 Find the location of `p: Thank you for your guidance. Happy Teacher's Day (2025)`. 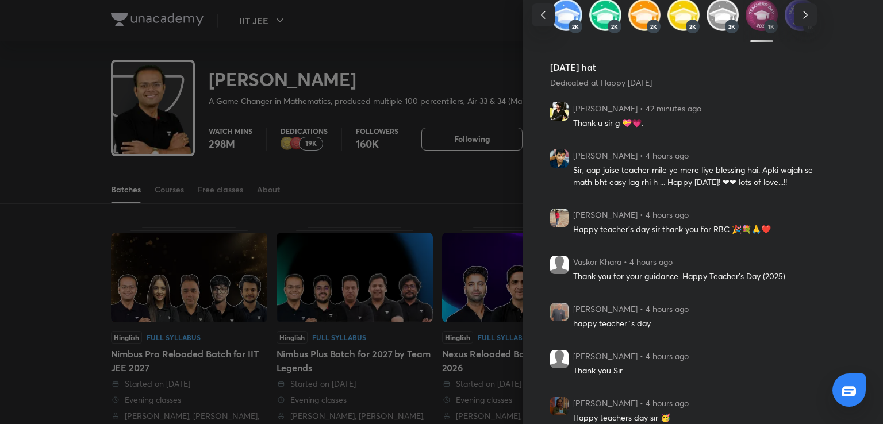

p: Thank you for your guidance. Happy Teacher's Day (2025) is located at coordinates (695, 276).